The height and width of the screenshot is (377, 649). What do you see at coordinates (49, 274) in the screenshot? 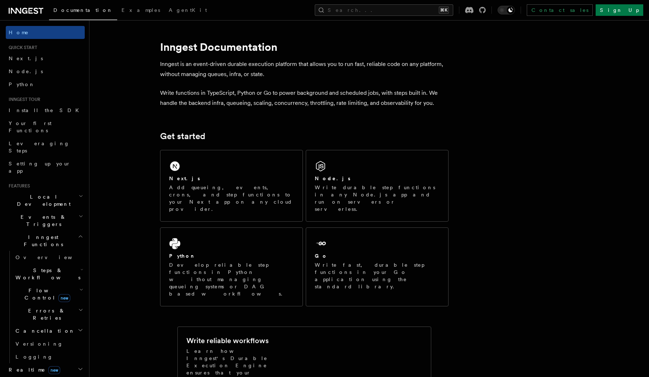
I see `button: Steps & Workflows` at bounding box center [49, 274].